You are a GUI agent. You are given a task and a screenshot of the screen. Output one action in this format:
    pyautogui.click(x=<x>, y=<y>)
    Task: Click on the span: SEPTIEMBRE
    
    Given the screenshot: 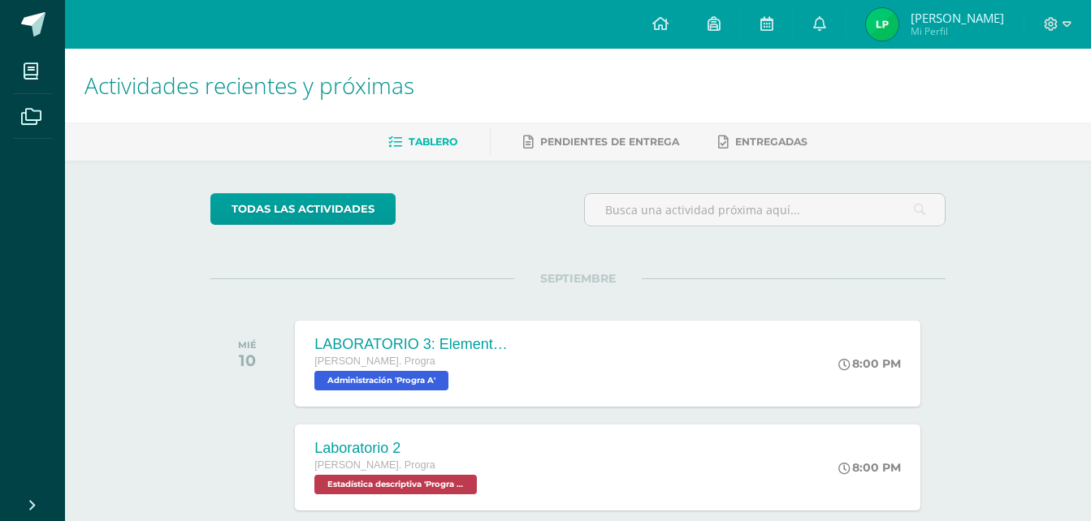 What is the action you would take?
    pyautogui.click(x=577, y=279)
    